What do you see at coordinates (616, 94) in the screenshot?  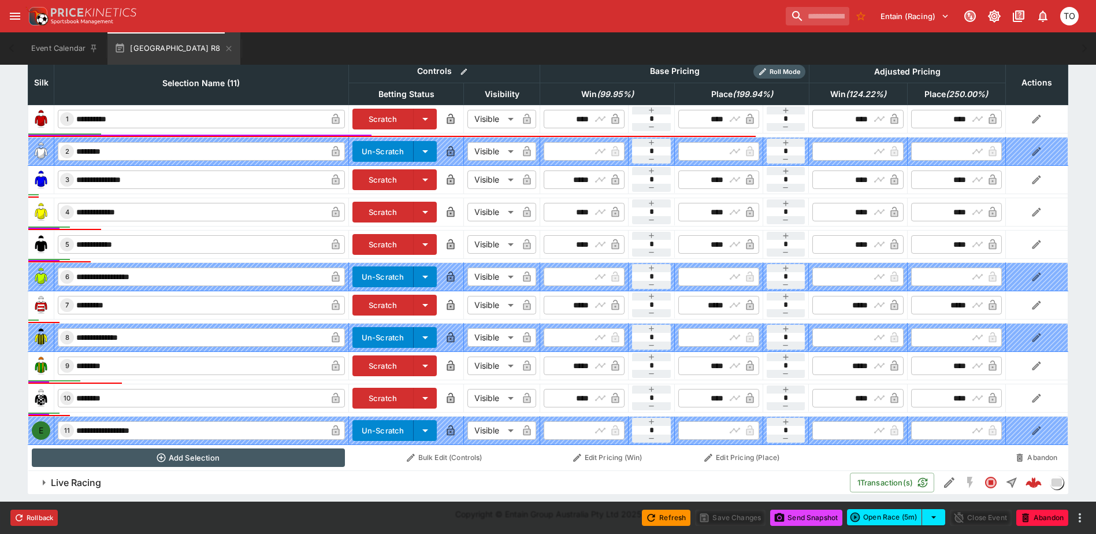 I see `em: ( 99.95 %)` at bounding box center [616, 94].